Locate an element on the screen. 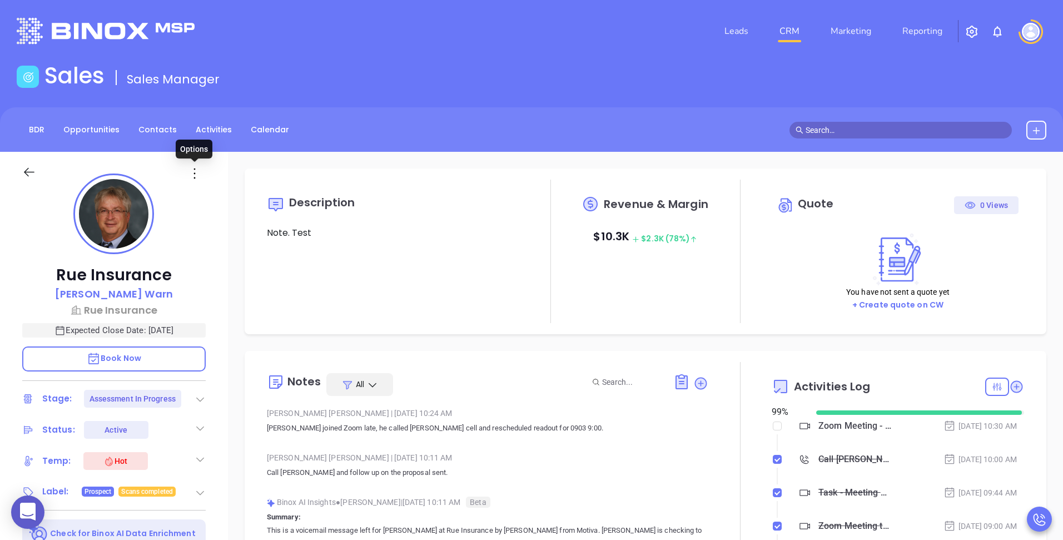 Image resolution: width=1063 pixels, height=540 pixels. div: Label: is located at coordinates (56, 492).